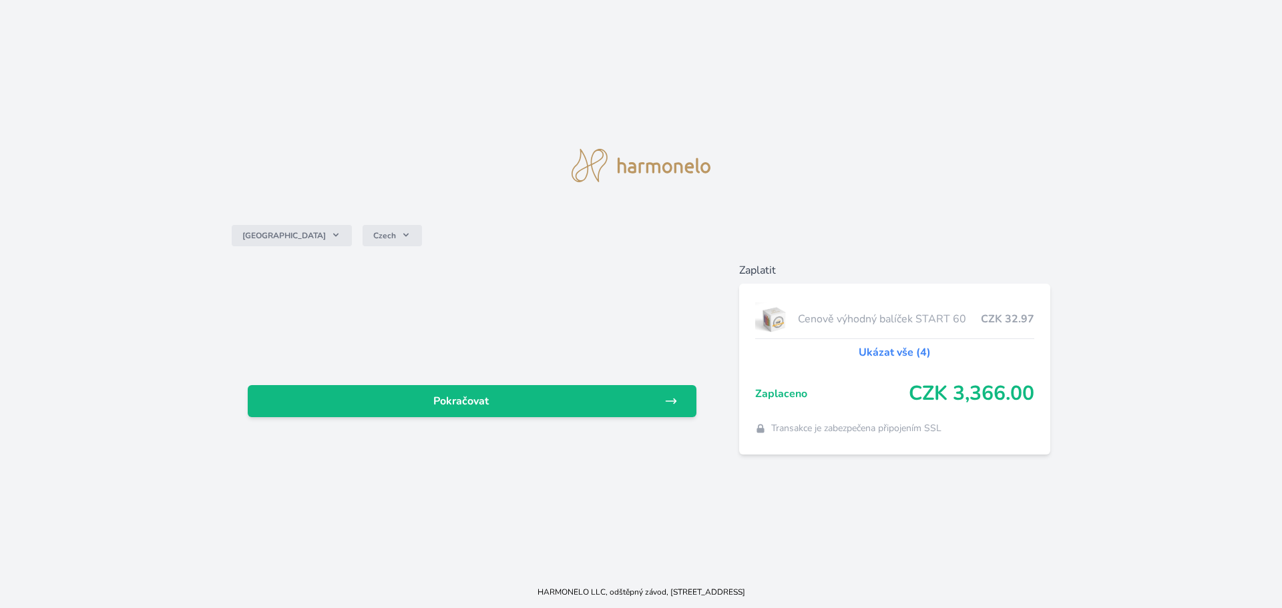 This screenshot has height=608, width=1282. Describe the element at coordinates (774, 319) in the screenshot. I see `img: start.jpg` at that location.